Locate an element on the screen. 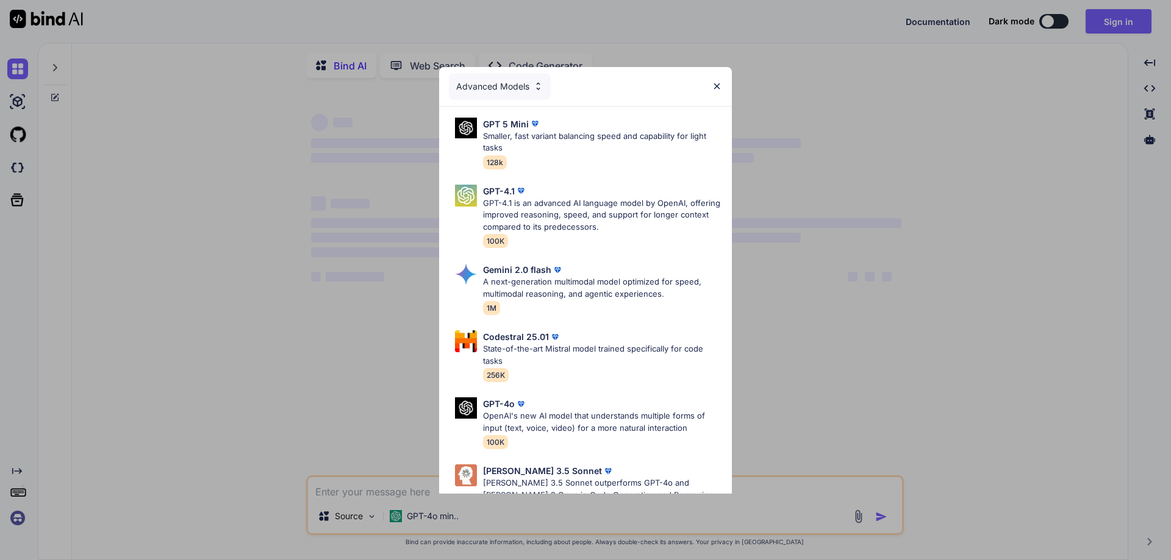 The image size is (1171, 560). span: 256K is located at coordinates (496, 375).